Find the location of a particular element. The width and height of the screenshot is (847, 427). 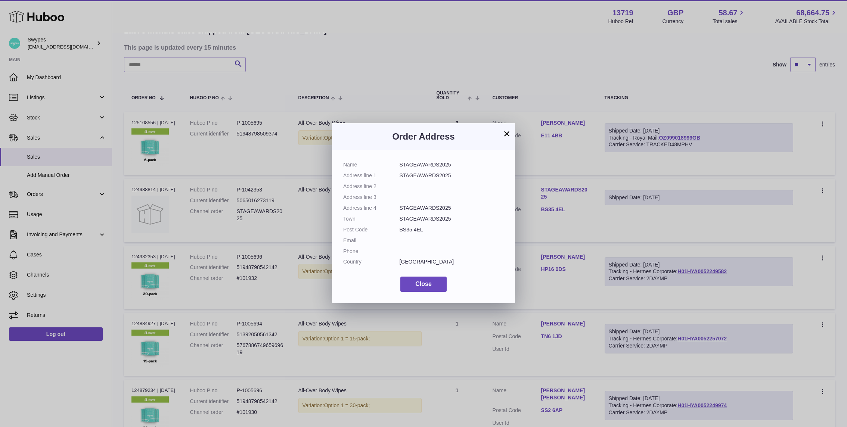

dd: BS35 4EL is located at coordinates (452, 230).